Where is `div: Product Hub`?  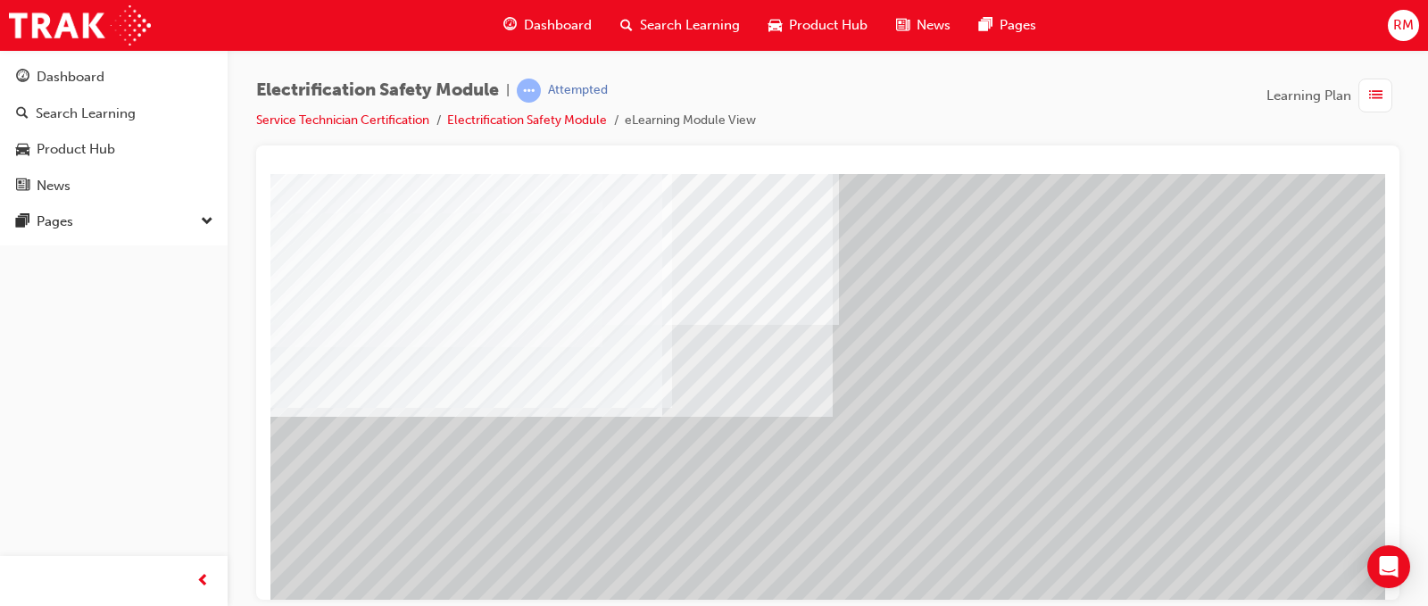
div: Product Hub is located at coordinates (76, 149).